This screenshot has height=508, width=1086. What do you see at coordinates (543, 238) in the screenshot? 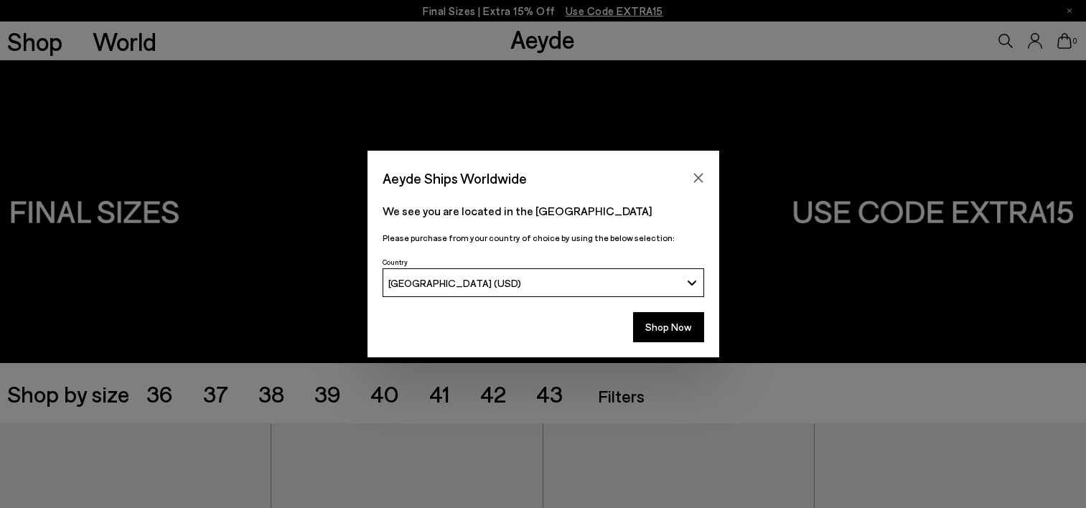
I see `p: Please purchase from your country of choice by using the below selection:` at bounding box center [543, 238].